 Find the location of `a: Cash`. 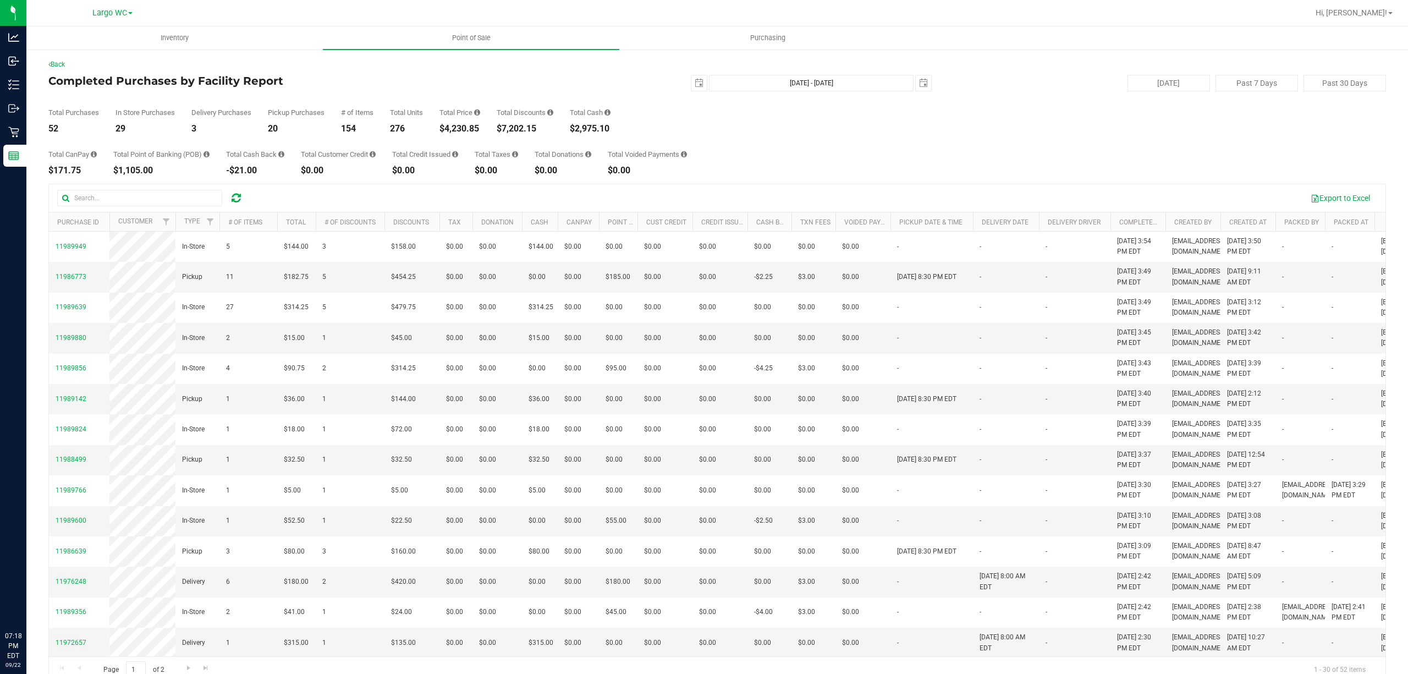

a: Cash is located at coordinates (540, 222).